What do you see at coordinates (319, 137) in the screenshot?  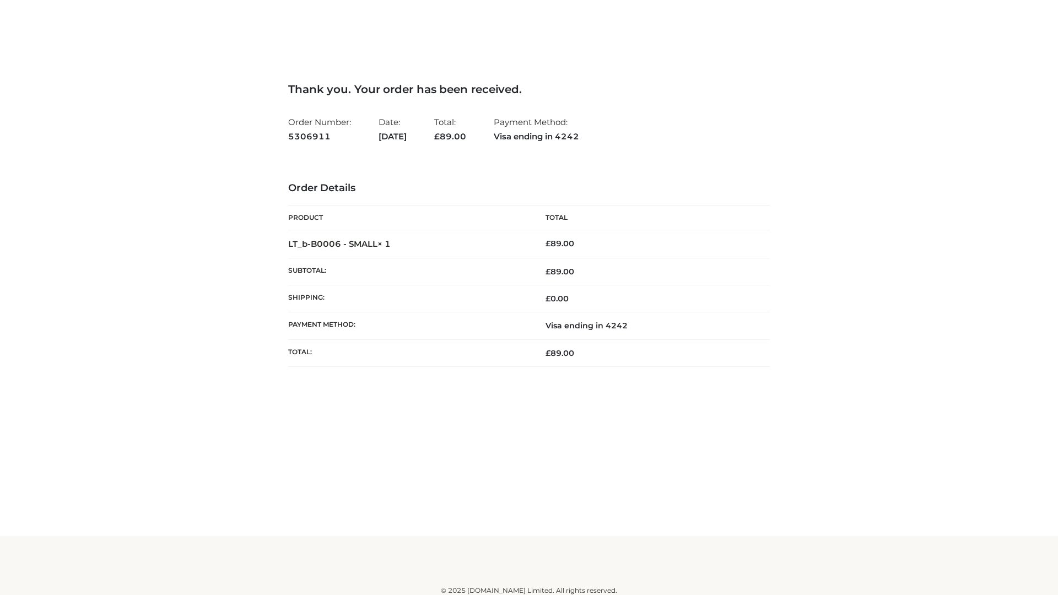 I see `strong: 5306911` at bounding box center [319, 137].